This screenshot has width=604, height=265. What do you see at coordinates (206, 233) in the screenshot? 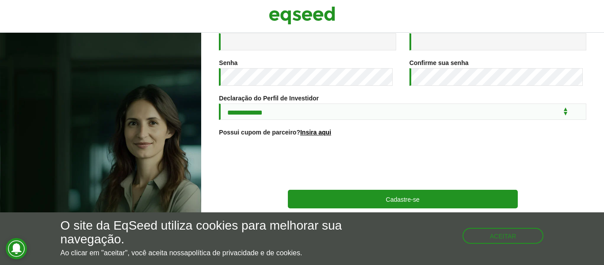
I see `h5: O site da EqSeed utiliza cookies para melhorar sua navegação.` at bounding box center [206, 233].